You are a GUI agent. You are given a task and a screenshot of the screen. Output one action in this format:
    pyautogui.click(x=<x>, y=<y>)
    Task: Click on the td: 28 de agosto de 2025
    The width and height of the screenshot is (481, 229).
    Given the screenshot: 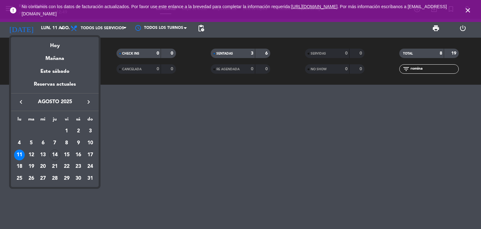 What is the action you would take?
    pyautogui.click(x=55, y=178)
    